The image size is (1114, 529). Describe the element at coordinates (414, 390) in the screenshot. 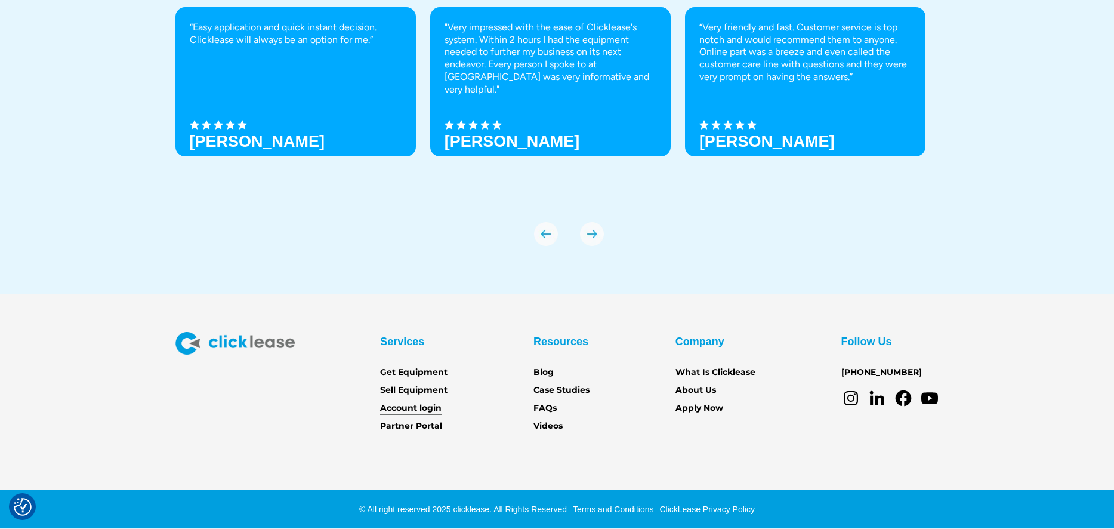

I see `a: Sell Equipment` at that location.